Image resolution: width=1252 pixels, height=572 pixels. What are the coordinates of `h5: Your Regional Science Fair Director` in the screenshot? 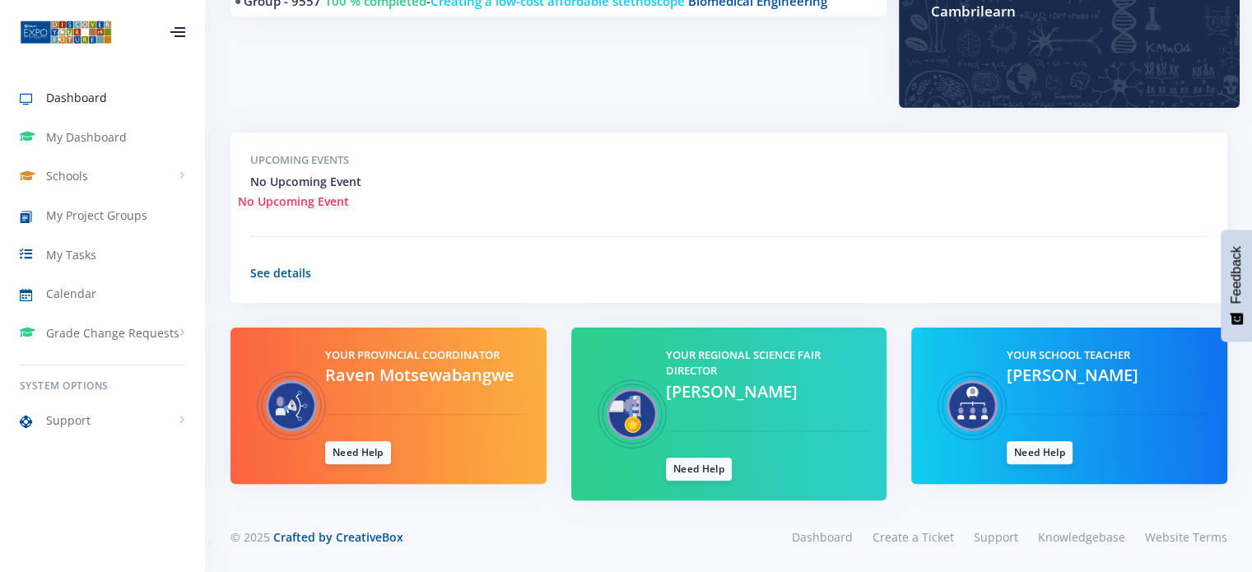 It's located at (766, 363).